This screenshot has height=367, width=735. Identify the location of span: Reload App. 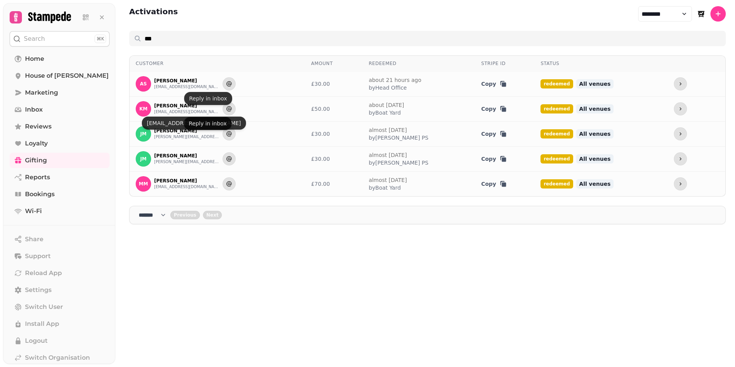
(43, 273).